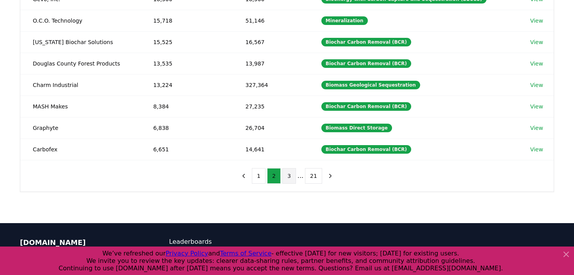 Image resolution: width=574 pixels, height=275 pixels. Describe the element at coordinates (313, 176) in the screenshot. I see `button: 21` at that location.